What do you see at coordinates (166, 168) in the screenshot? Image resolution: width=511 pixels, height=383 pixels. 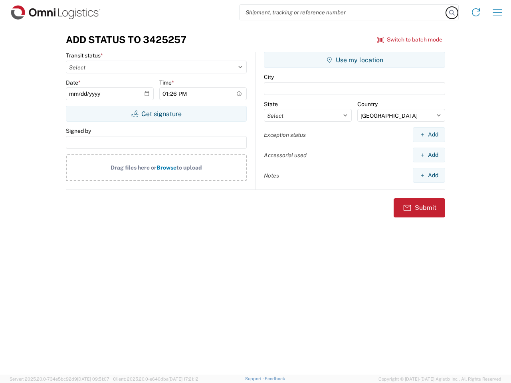 I see `span: Browse` at bounding box center [166, 168].